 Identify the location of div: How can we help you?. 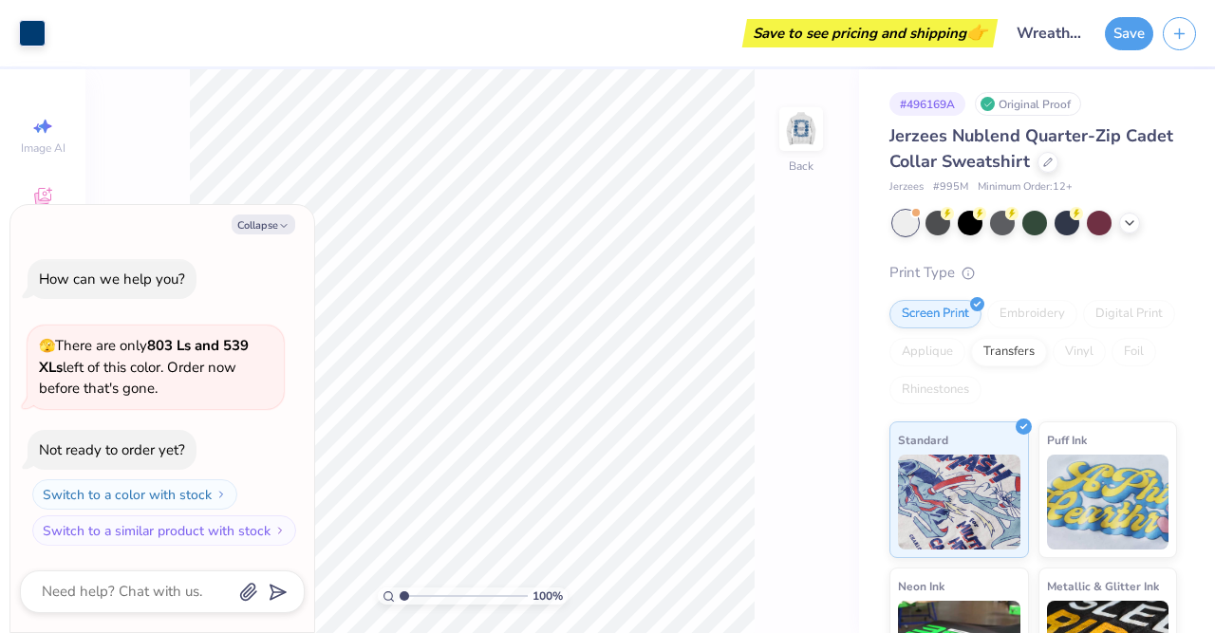
(112, 279).